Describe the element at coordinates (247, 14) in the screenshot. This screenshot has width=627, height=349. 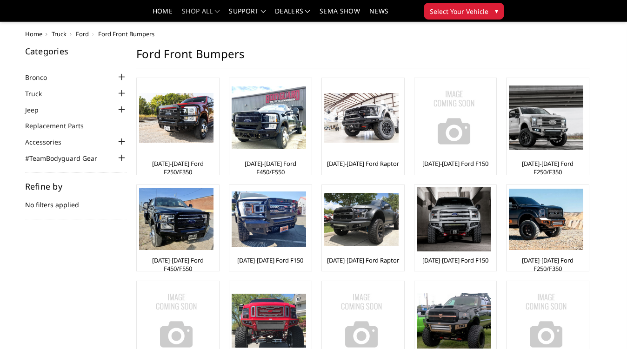
I see `a: Support` at that location.